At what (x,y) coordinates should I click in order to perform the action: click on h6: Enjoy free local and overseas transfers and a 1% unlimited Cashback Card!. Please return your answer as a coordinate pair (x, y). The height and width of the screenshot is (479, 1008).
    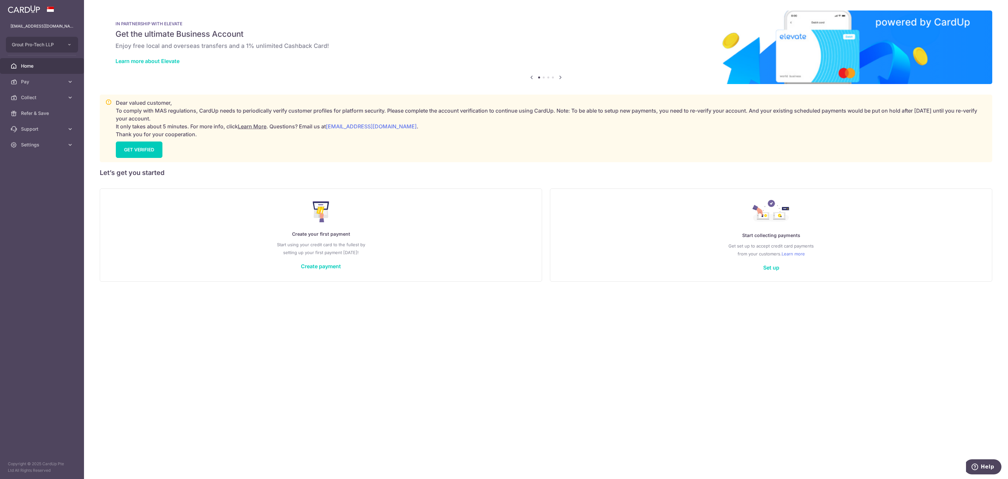
    Looking at the image, I should click on (546, 46).